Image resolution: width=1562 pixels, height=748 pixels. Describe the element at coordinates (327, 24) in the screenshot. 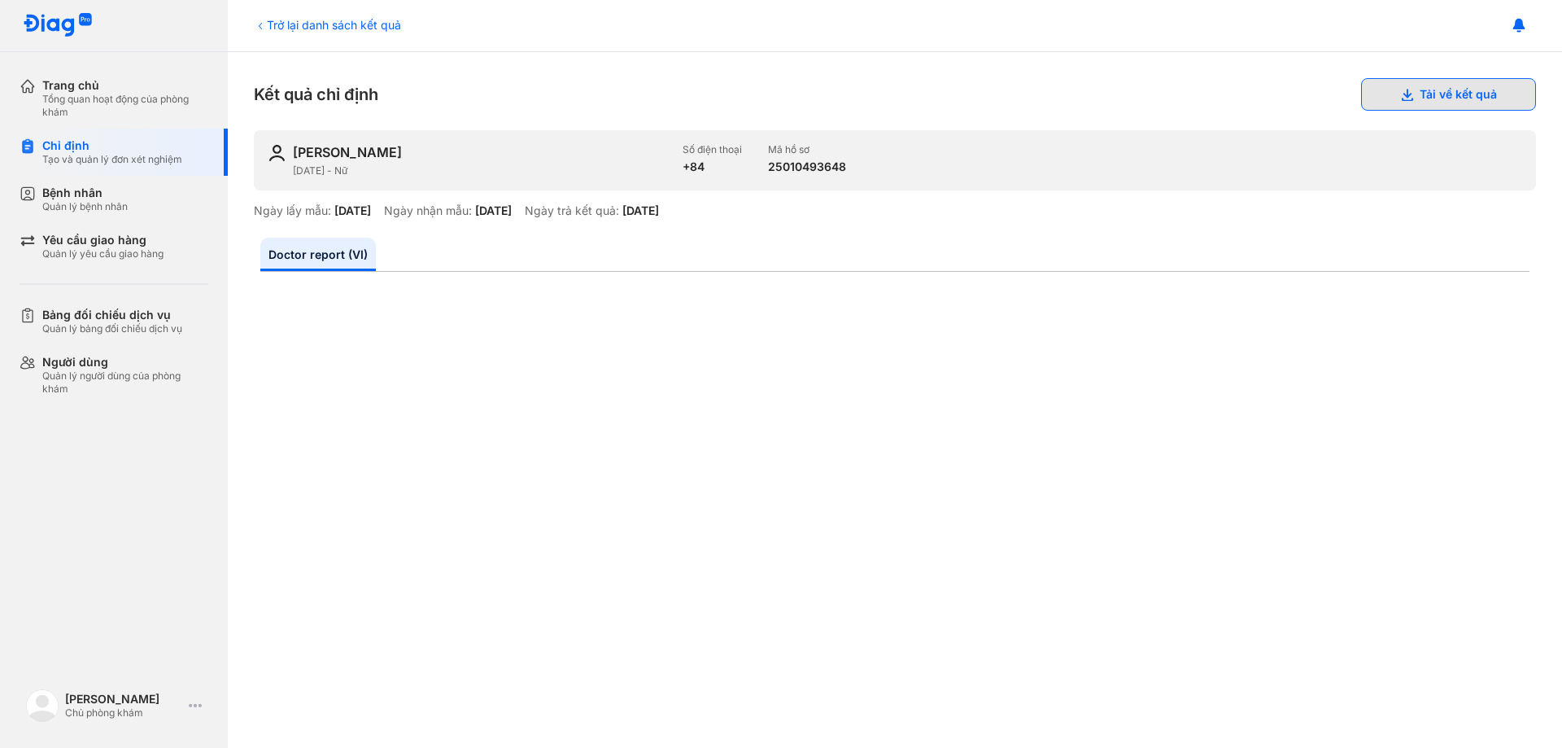

I see `div: Trở lại danh sách kết quả` at that location.